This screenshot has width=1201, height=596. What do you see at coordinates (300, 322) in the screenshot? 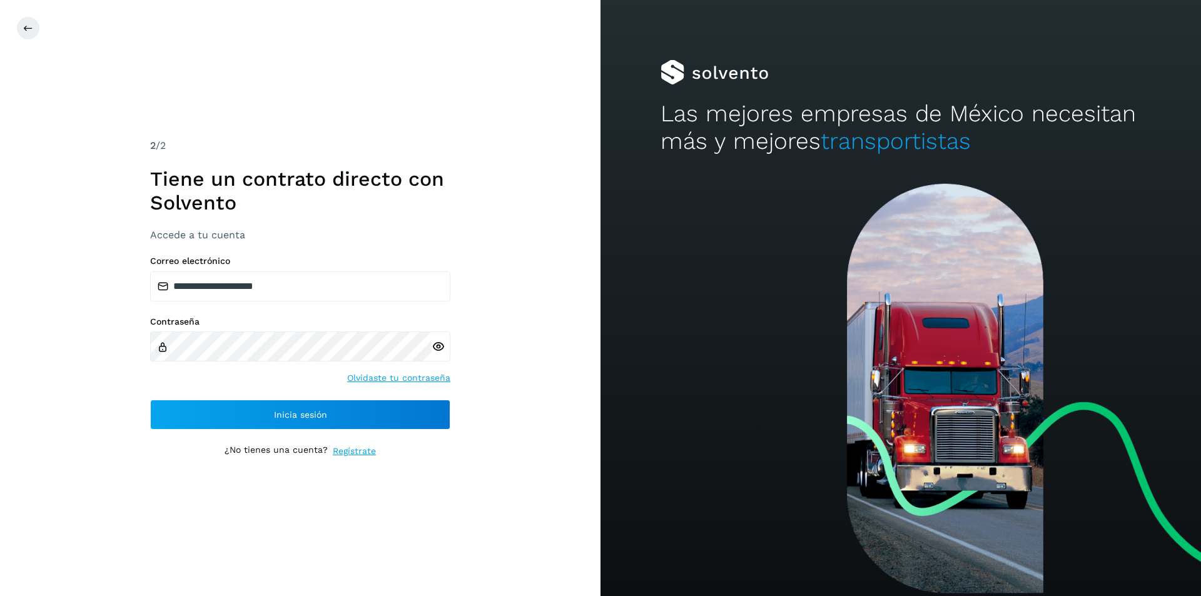
I see `label: Contraseña` at bounding box center [300, 322].